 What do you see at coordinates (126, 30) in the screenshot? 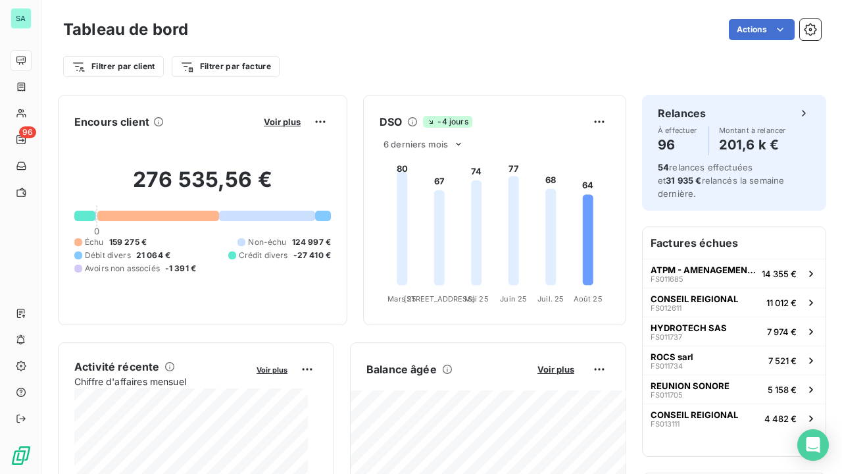
I see `h3: Tableau de bord` at bounding box center [126, 30].